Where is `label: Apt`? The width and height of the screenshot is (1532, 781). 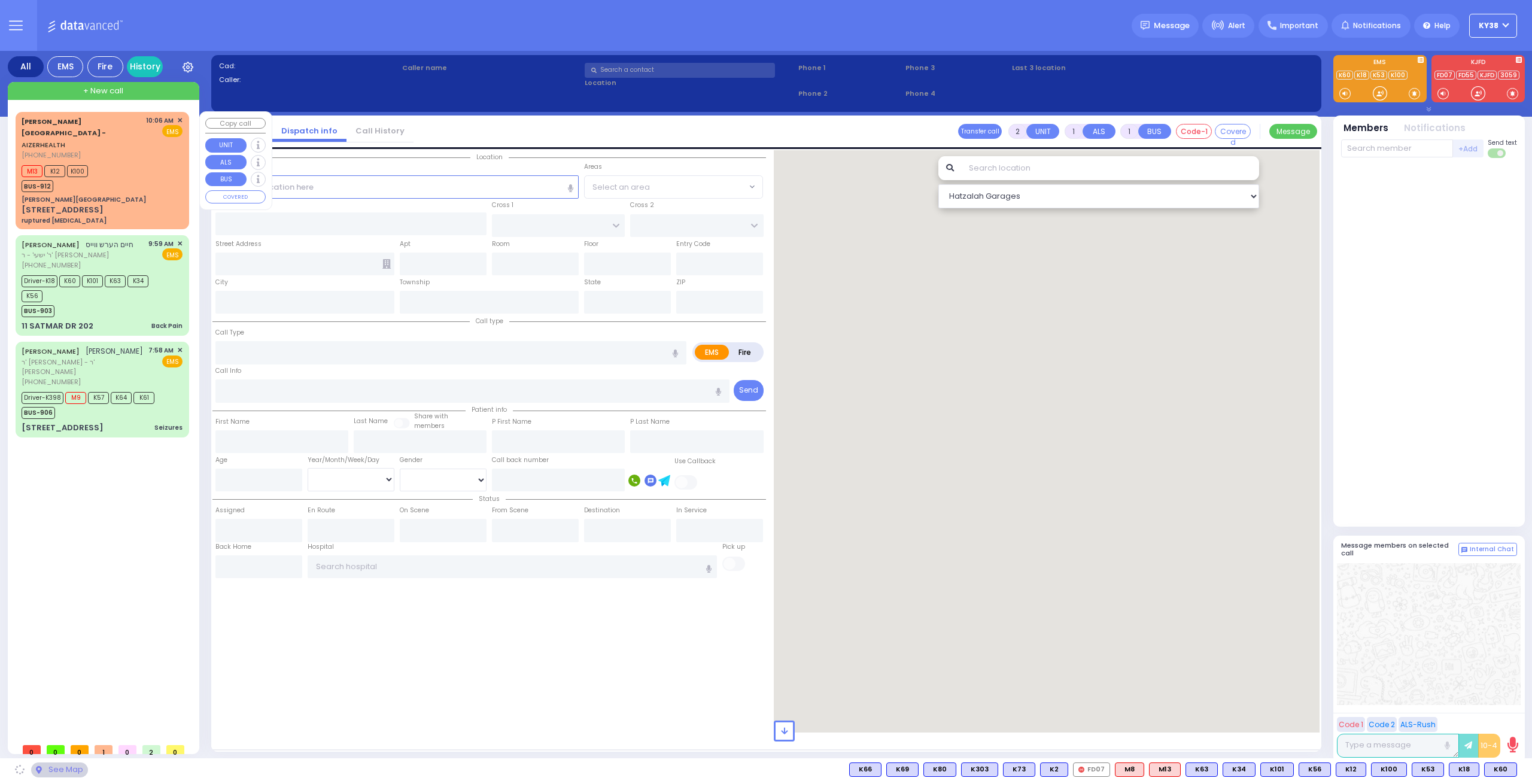
label: Apt is located at coordinates (405, 244).